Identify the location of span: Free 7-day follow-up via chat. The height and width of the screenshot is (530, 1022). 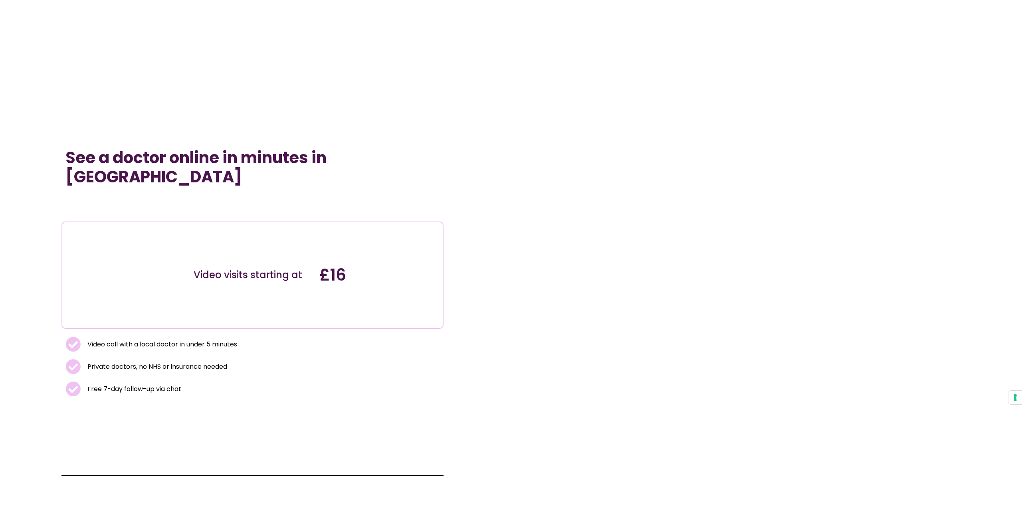
(133, 389).